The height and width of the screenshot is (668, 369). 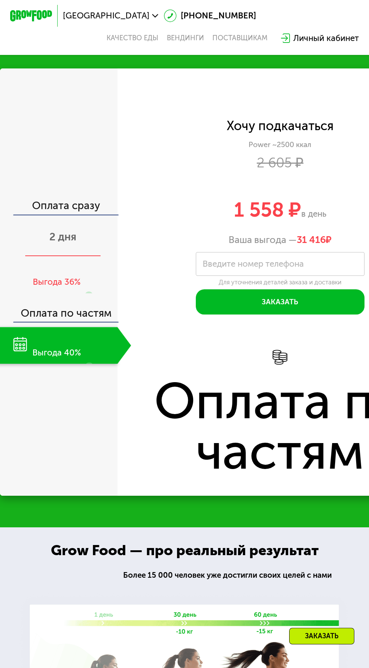 I want to click on div: Для уточнения деталей заказа и доставки, so click(x=280, y=282).